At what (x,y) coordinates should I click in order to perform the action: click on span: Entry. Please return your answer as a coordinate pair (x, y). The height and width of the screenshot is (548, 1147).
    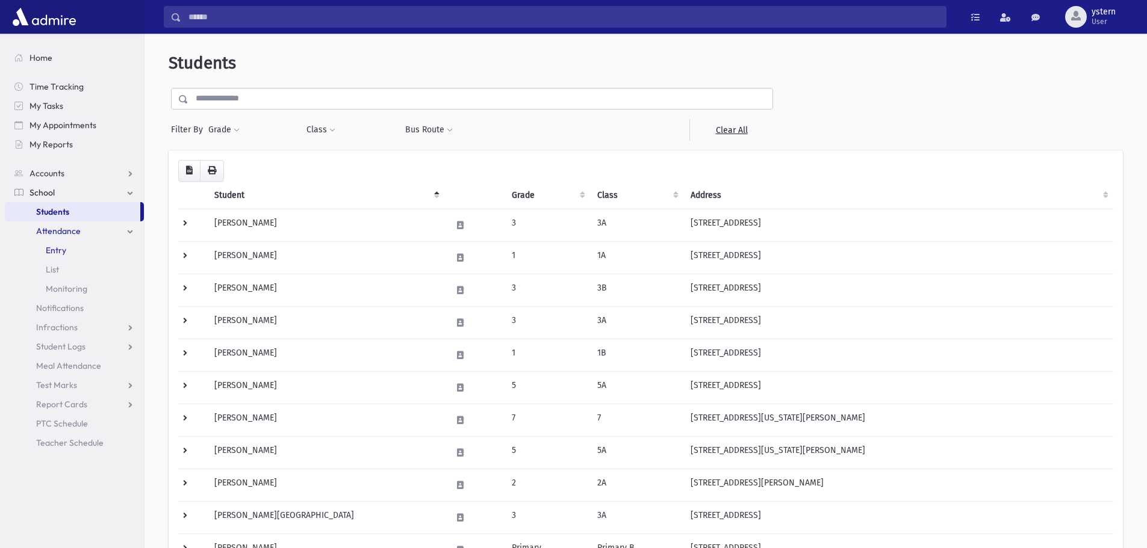
    Looking at the image, I should click on (56, 250).